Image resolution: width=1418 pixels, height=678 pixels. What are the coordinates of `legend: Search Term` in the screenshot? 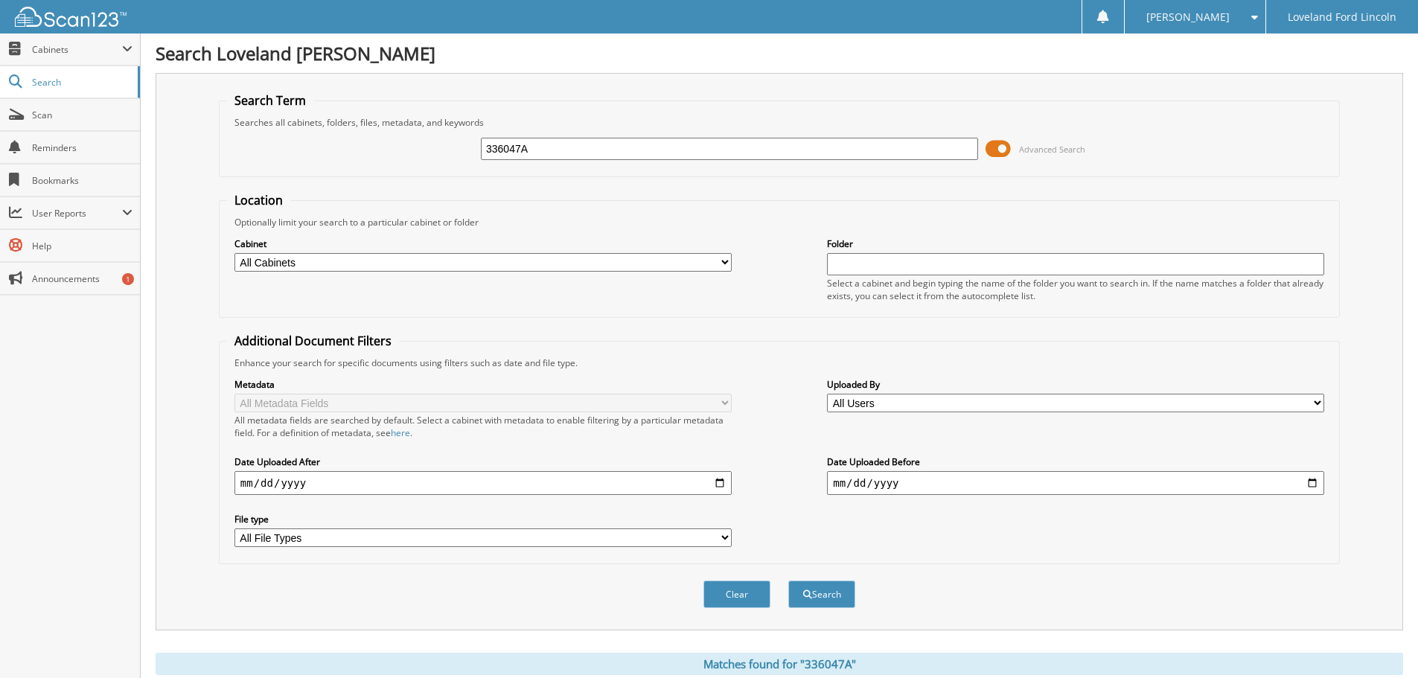 It's located at (270, 101).